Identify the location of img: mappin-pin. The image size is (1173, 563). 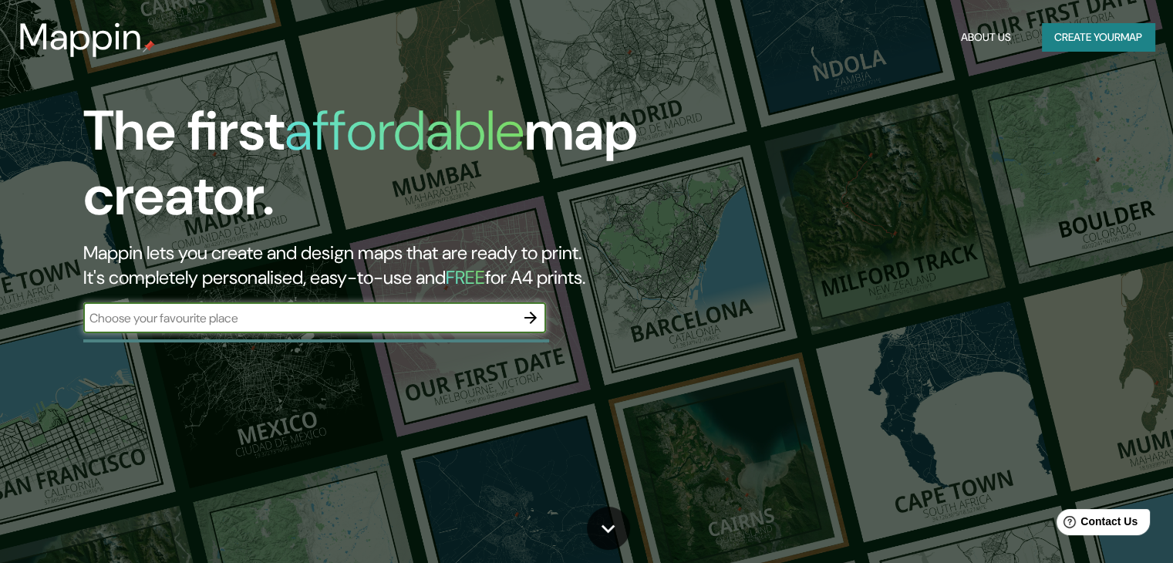
(149, 46).